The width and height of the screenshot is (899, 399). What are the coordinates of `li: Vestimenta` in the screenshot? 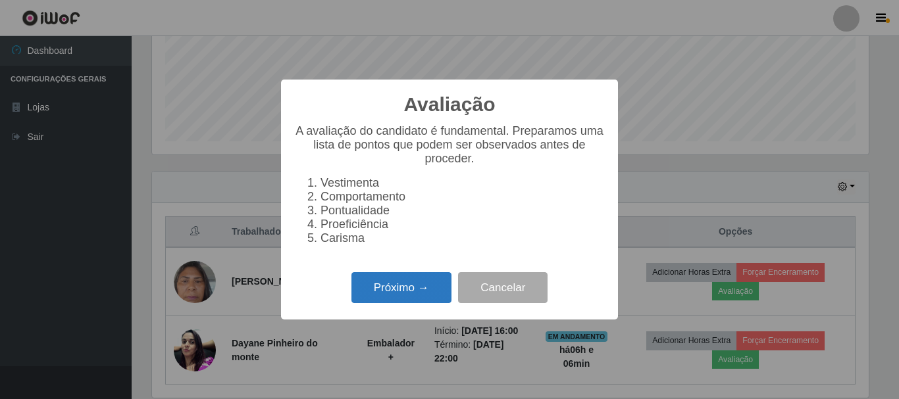 It's located at (463, 183).